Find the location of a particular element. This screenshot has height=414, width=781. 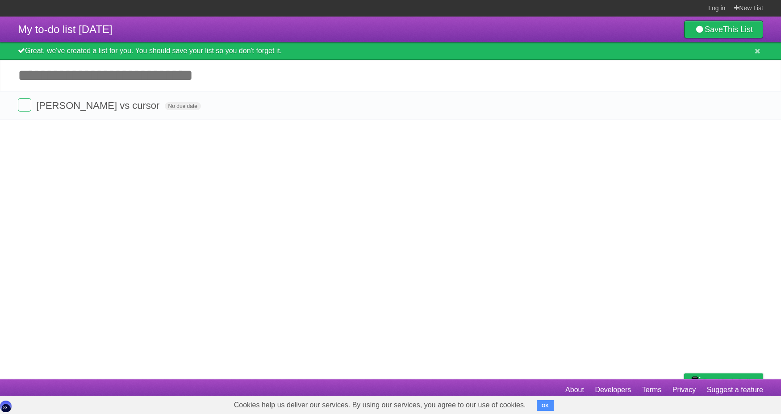

a: About is located at coordinates (575, 390).